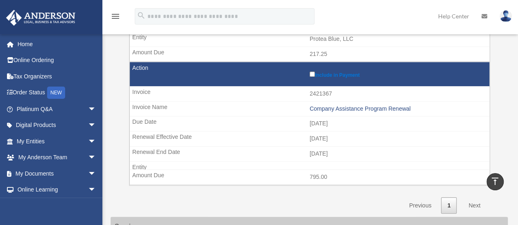 The width and height of the screenshot is (518, 225). Describe the element at coordinates (115, 18) in the screenshot. I see `a: menu` at that location.